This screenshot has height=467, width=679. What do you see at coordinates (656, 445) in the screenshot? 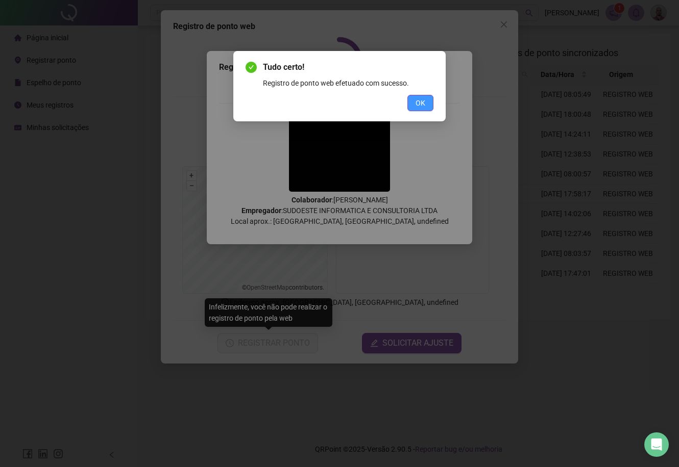
I see `div: Open Intercom Messenger` at bounding box center [656, 445].